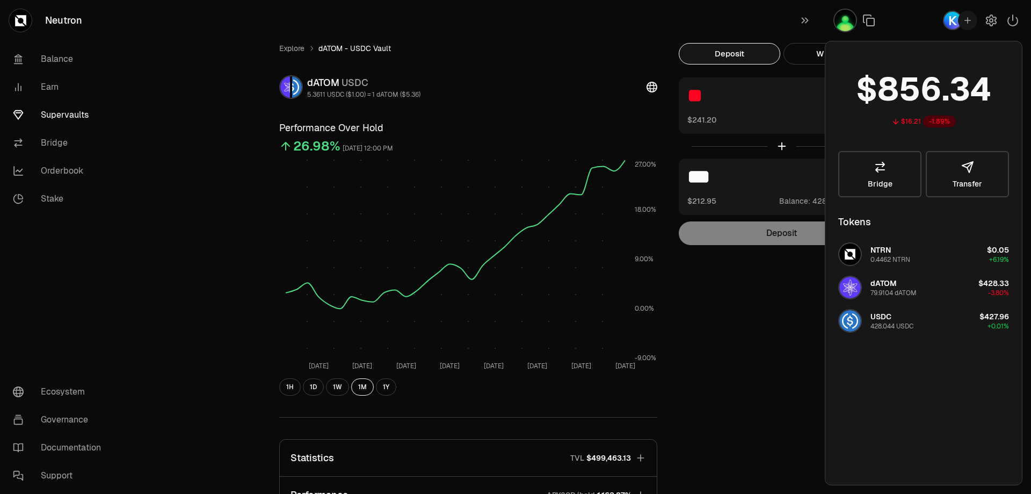 This screenshot has width=1031, height=494. What do you see at coordinates (940, 121) in the screenshot?
I see `div: -1.89%` at bounding box center [940, 121].